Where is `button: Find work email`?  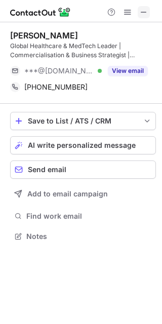 button: Find work email is located at coordinates (83, 216).